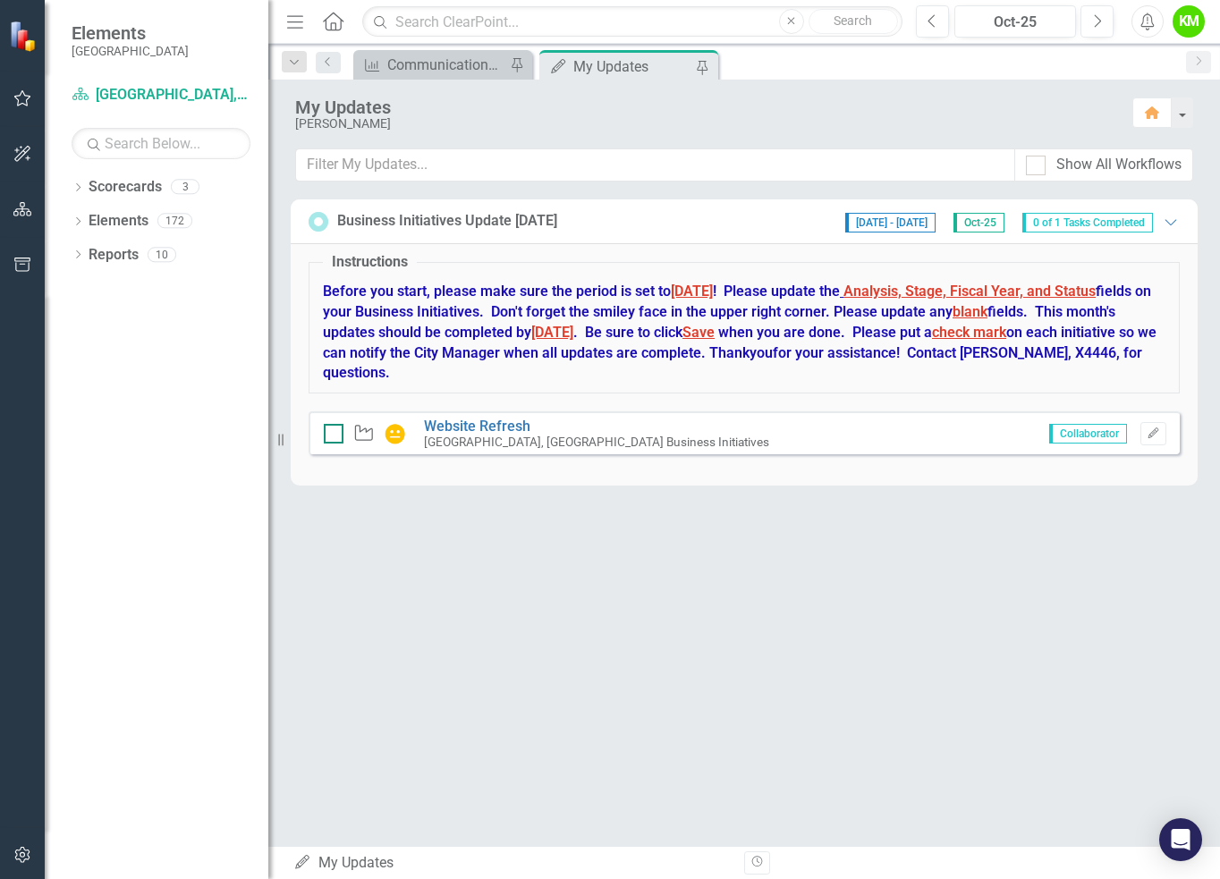 The image size is (1220, 879). Describe the element at coordinates (395, 434) in the screenshot. I see `img: In Progress` at that location.